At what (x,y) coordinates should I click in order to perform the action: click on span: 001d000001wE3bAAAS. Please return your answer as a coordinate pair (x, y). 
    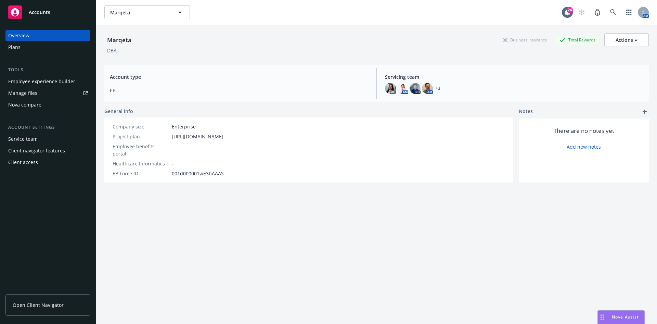
    Looking at the image, I should click on (198, 173).